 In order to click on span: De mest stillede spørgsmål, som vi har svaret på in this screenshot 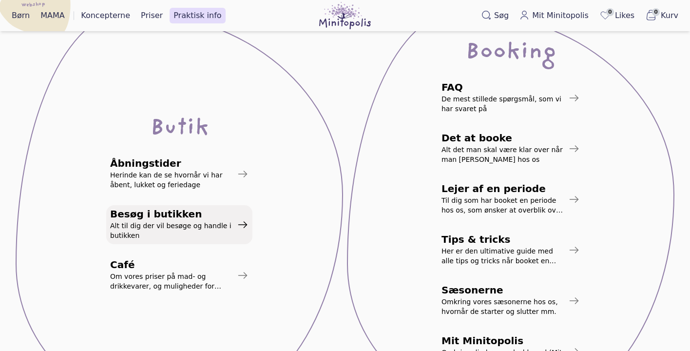, I will do `click(503, 104)`.